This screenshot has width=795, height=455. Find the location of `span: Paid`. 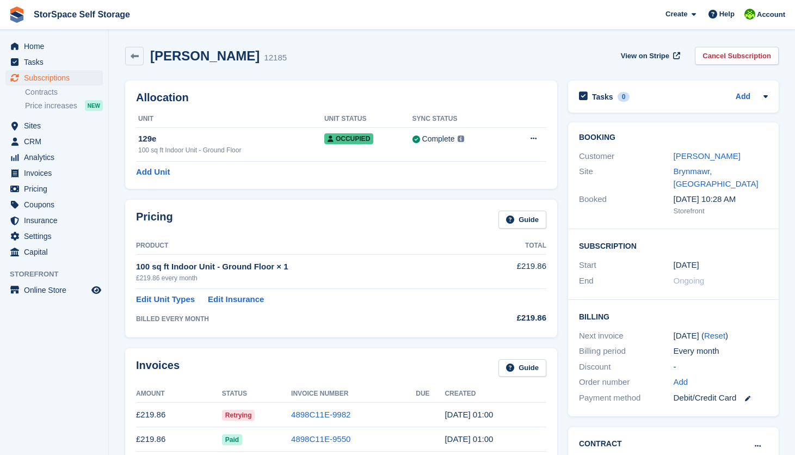

span: Paid is located at coordinates (232, 440).